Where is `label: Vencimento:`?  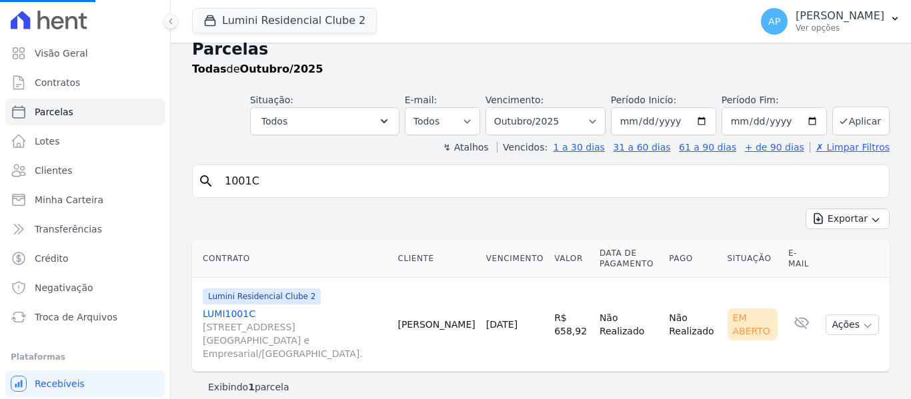
label: Vencimento: is located at coordinates (514, 100).